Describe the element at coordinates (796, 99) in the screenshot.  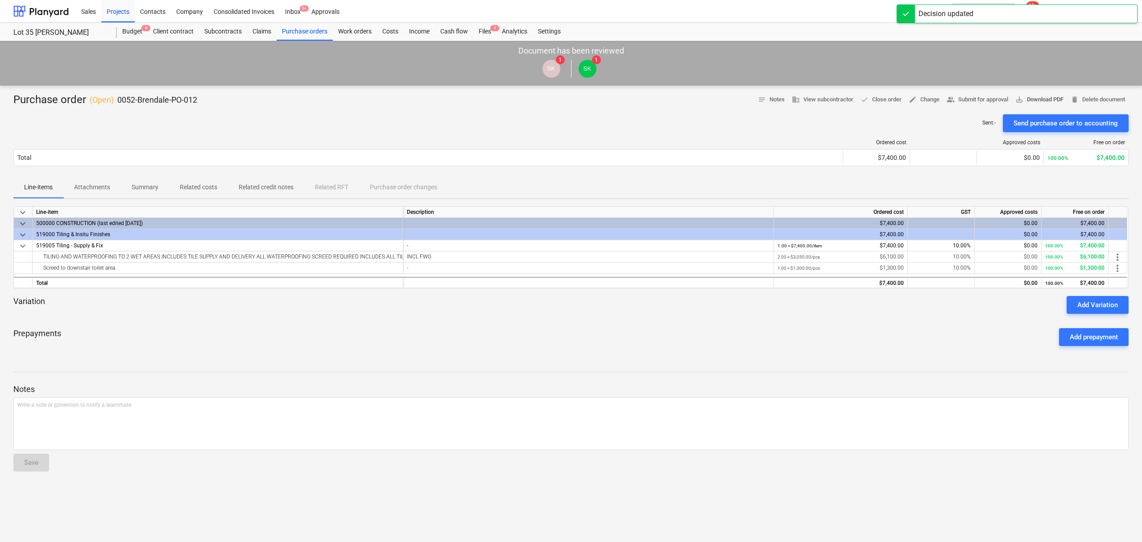
I see `span: business` at that location.